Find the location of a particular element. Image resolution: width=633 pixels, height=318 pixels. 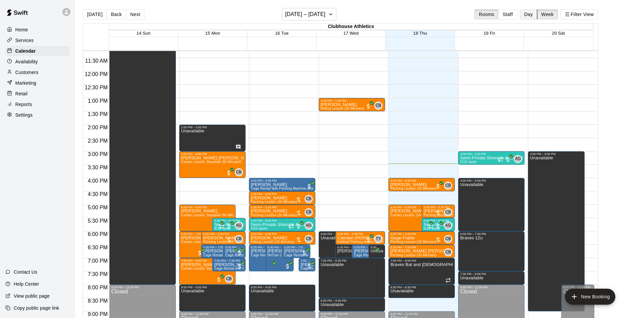

div: 5:00 PM – 5:30 PM is located at coordinates (439, 208).